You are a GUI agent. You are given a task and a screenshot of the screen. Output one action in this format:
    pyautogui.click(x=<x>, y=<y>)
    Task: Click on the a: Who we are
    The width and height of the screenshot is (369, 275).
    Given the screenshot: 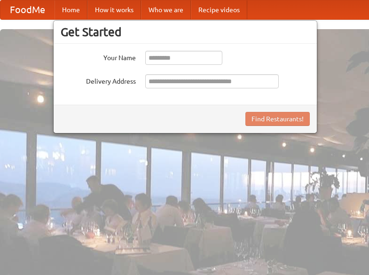 What is the action you would take?
    pyautogui.click(x=166, y=10)
    